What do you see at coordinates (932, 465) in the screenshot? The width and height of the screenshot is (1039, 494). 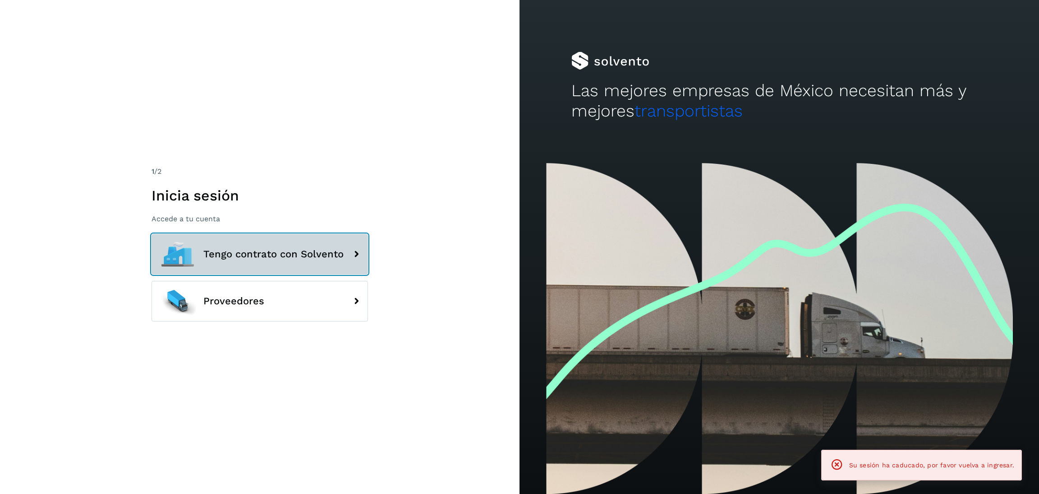 I see `span: Su sesión ha caducado, por favor vuelva a ingresar.` at bounding box center [932, 465].